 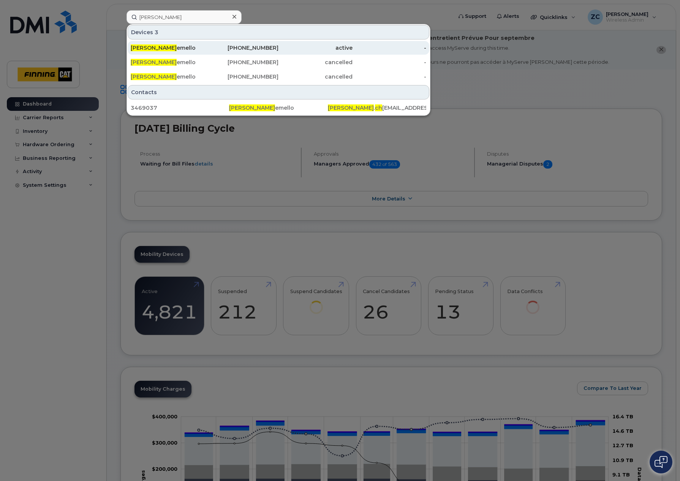 What do you see at coordinates (156, 32) in the screenshot?
I see `span: 3` at bounding box center [156, 32].